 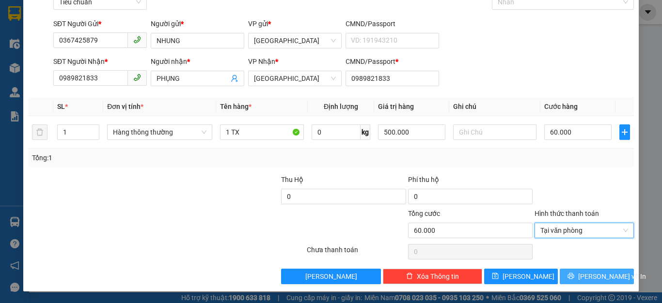 I want to click on input: VD: Bàn, Ghế, so click(x=262, y=132).